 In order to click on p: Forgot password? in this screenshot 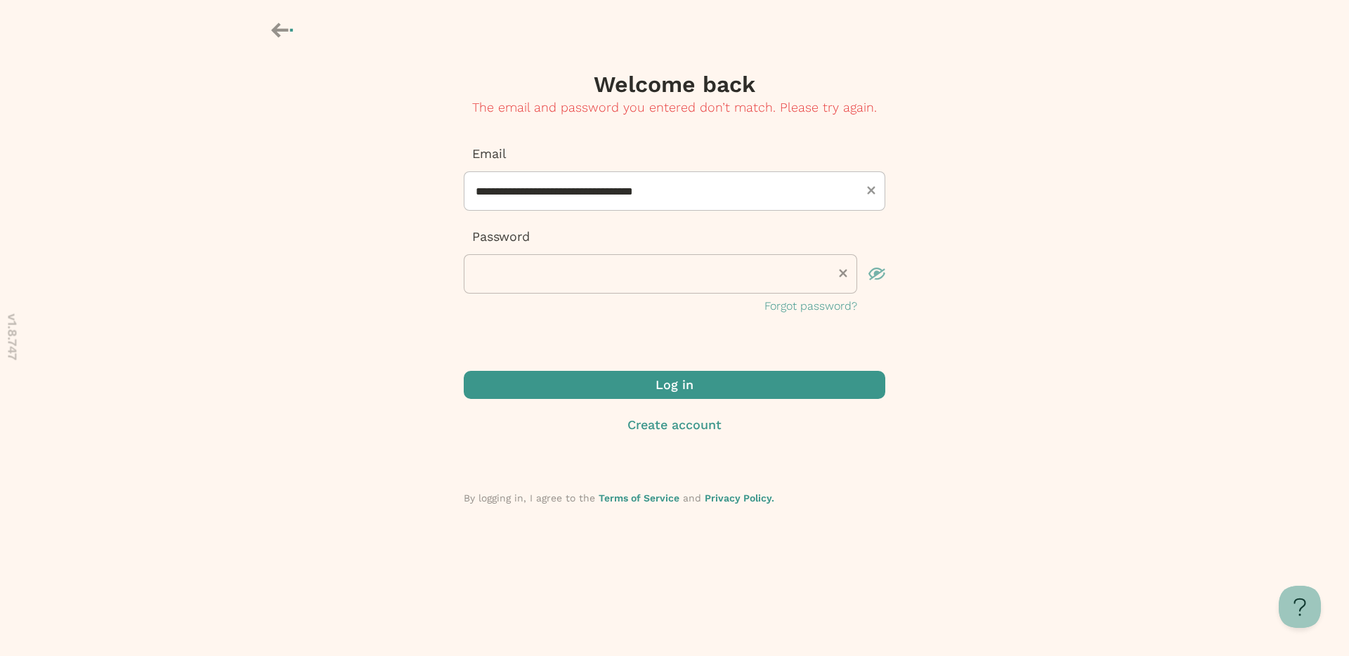, I will do `click(811, 306)`.